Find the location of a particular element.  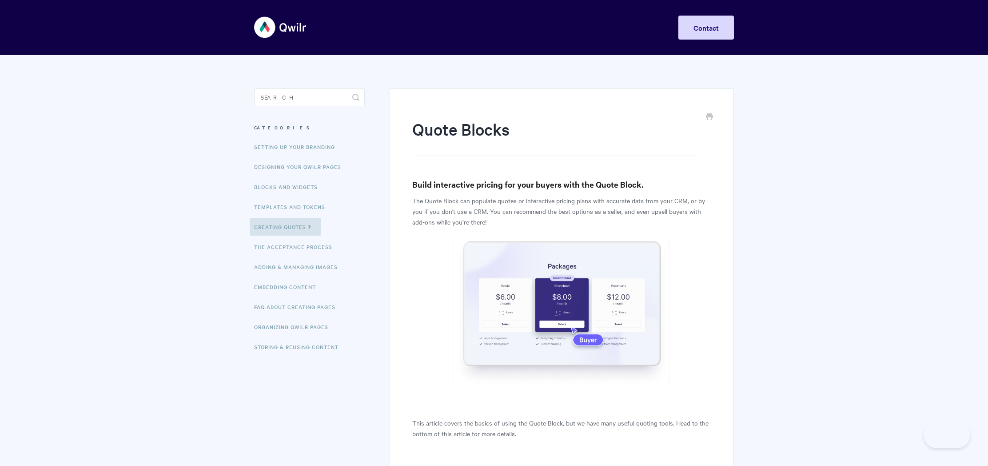

a: Templates and Tokens is located at coordinates (293, 207).